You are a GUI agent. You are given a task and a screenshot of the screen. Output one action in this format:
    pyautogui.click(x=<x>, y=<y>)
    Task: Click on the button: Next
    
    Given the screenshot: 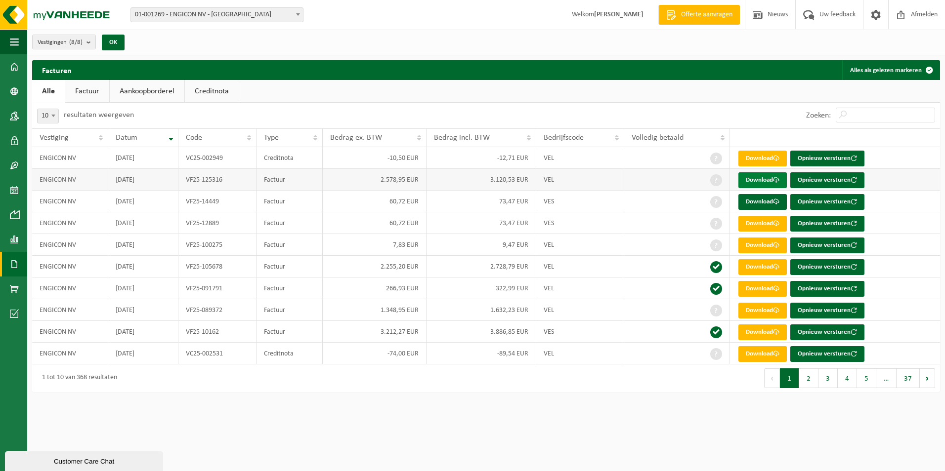 What is the action you would take?
    pyautogui.click(x=927, y=378)
    